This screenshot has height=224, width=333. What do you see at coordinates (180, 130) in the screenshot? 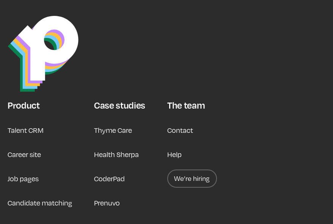
I see `a: Contact` at bounding box center [180, 130].